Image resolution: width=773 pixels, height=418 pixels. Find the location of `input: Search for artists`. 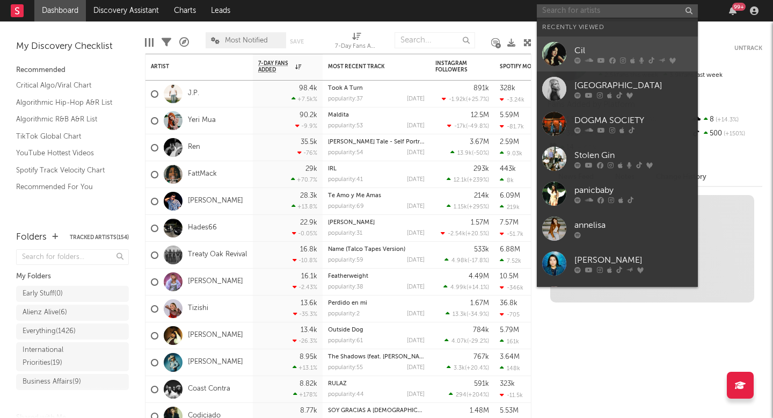

input: Search for artists is located at coordinates (618, 11).